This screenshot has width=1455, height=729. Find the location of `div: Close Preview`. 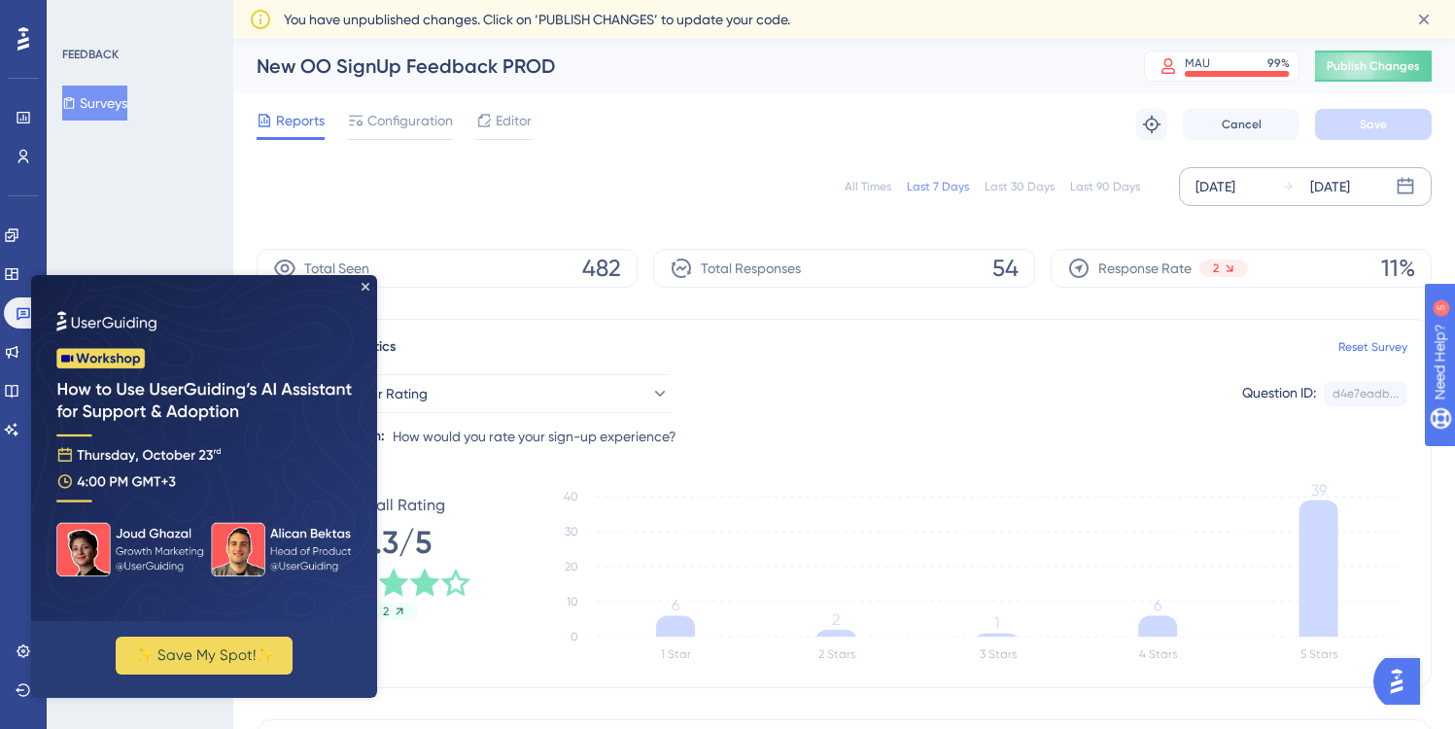

div: Close Preview is located at coordinates (334, 12).